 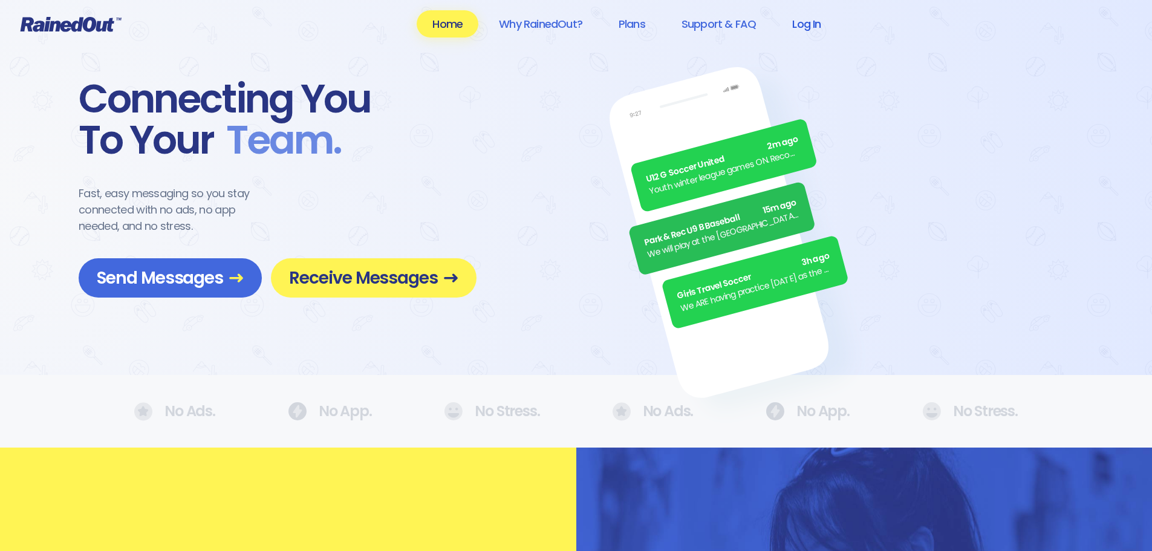 I want to click on span: Team ., so click(x=278, y=140).